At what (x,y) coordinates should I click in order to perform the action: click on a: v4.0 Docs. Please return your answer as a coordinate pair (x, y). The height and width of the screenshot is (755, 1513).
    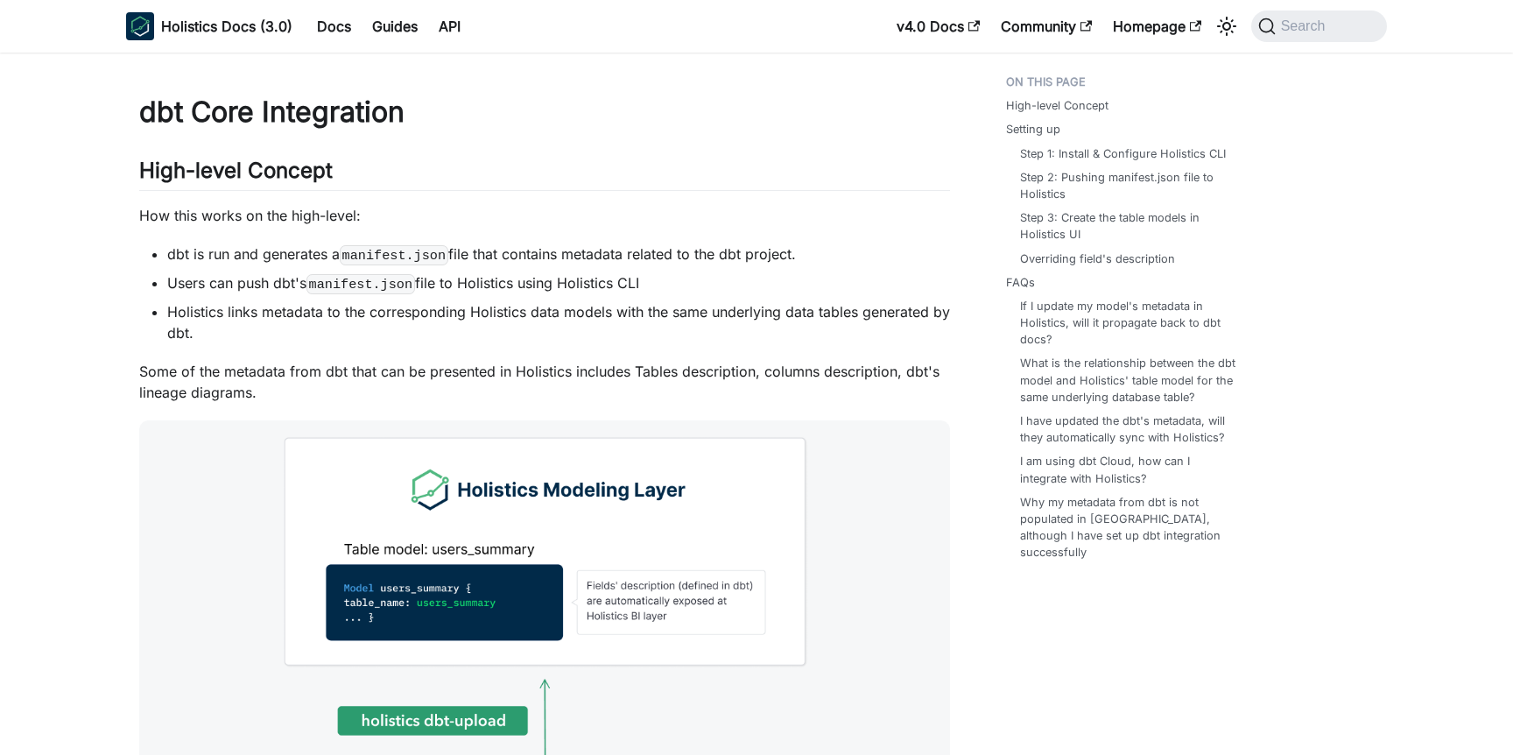
    Looking at the image, I should click on (938, 26).